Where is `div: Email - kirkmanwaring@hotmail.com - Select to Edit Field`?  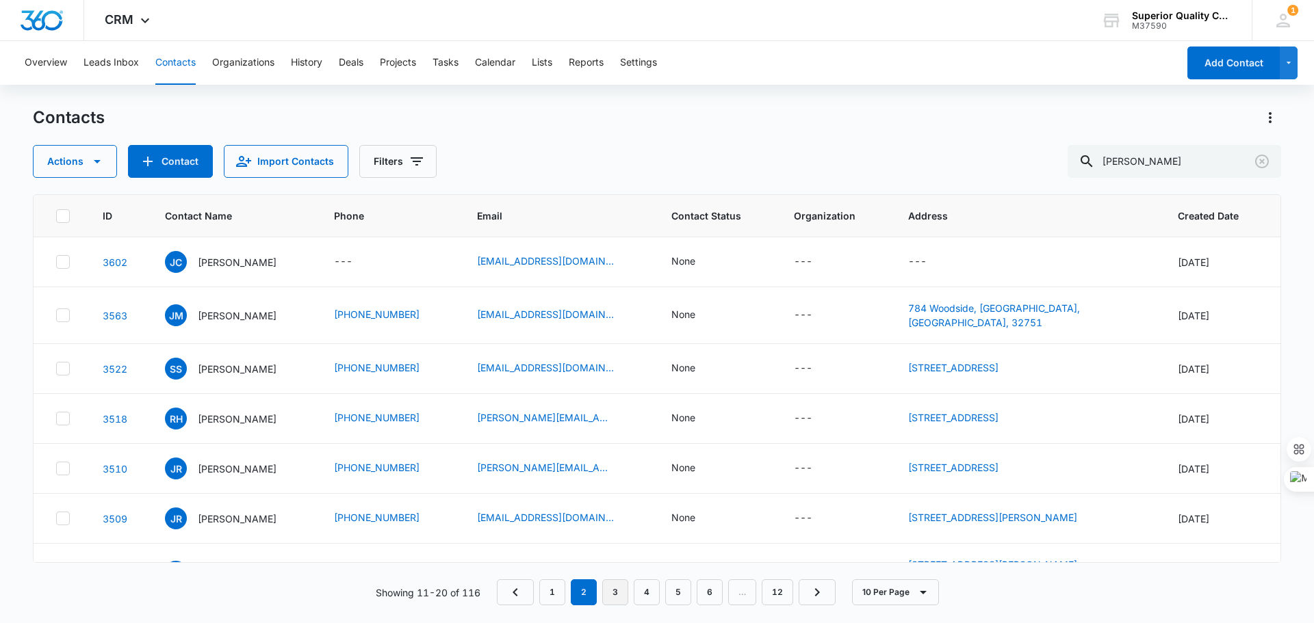 div: Email - kirkmanwaring@hotmail.com - Select to Edit Field is located at coordinates (558, 316).